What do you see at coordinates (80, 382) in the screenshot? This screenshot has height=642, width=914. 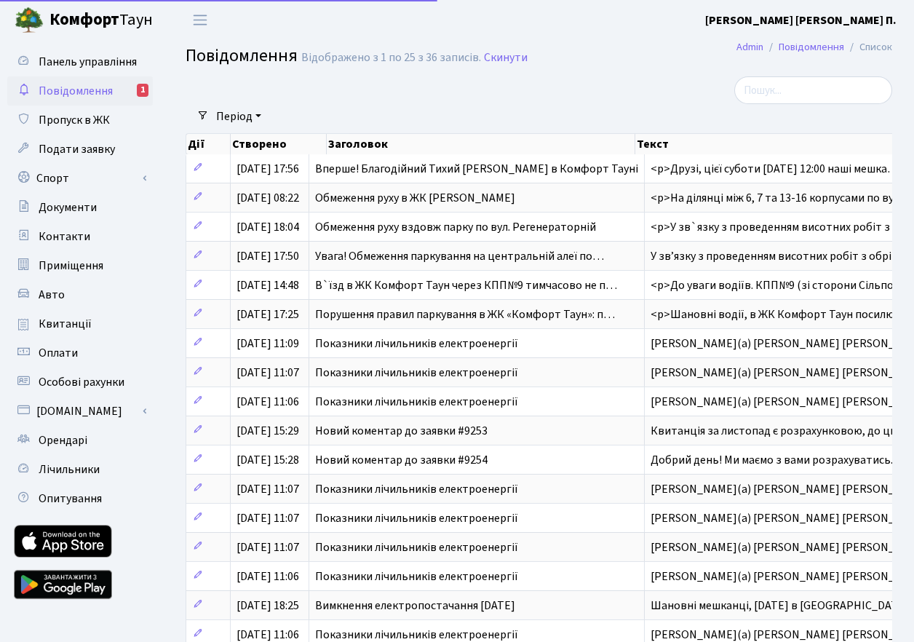 I see `a: Особові рахунки` at bounding box center [80, 382].